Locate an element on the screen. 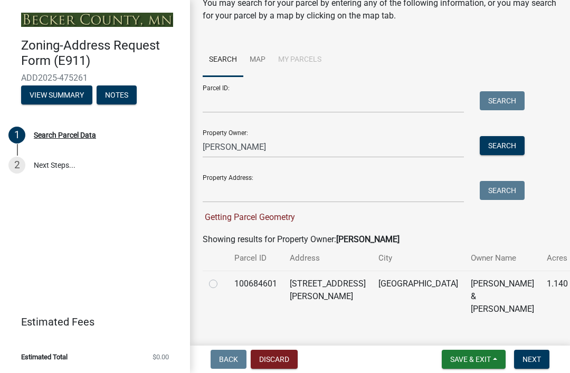 The width and height of the screenshot is (570, 373). button: Notes is located at coordinates (117, 95).